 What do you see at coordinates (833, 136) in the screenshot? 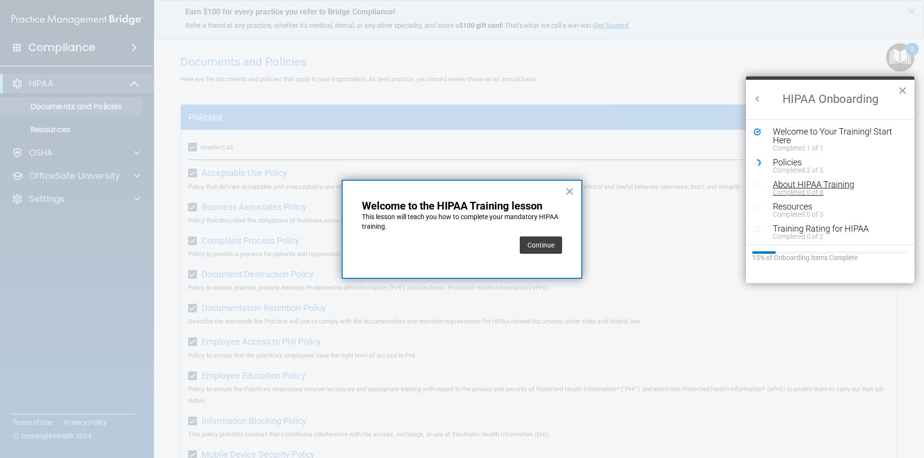
I see `div: Welcome to Your Training! Start Here` at bounding box center [833, 136].